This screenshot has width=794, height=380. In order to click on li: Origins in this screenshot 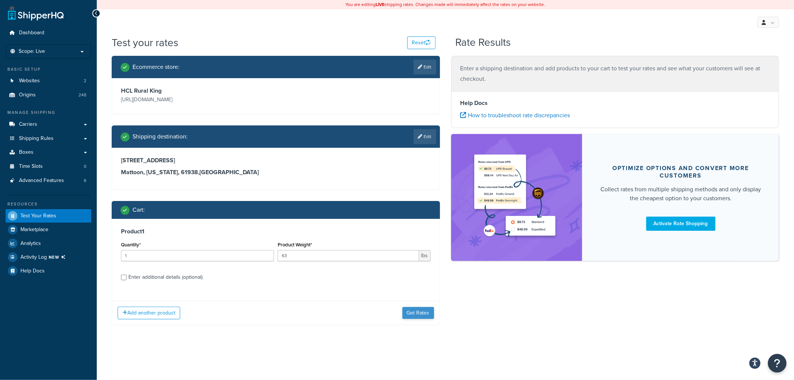, I will do `click(48, 95)`.